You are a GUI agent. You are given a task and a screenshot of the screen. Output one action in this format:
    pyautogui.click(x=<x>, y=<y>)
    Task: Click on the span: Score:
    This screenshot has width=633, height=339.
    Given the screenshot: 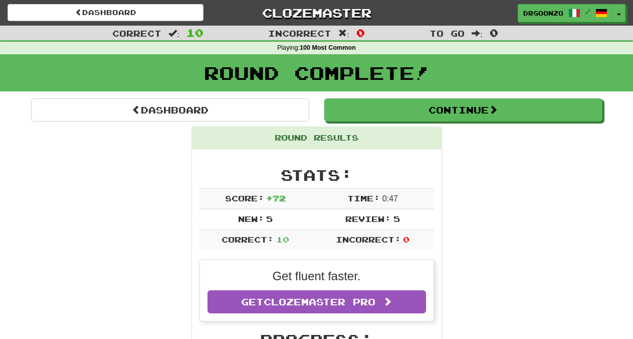 What is the action you would take?
    pyautogui.click(x=245, y=198)
    